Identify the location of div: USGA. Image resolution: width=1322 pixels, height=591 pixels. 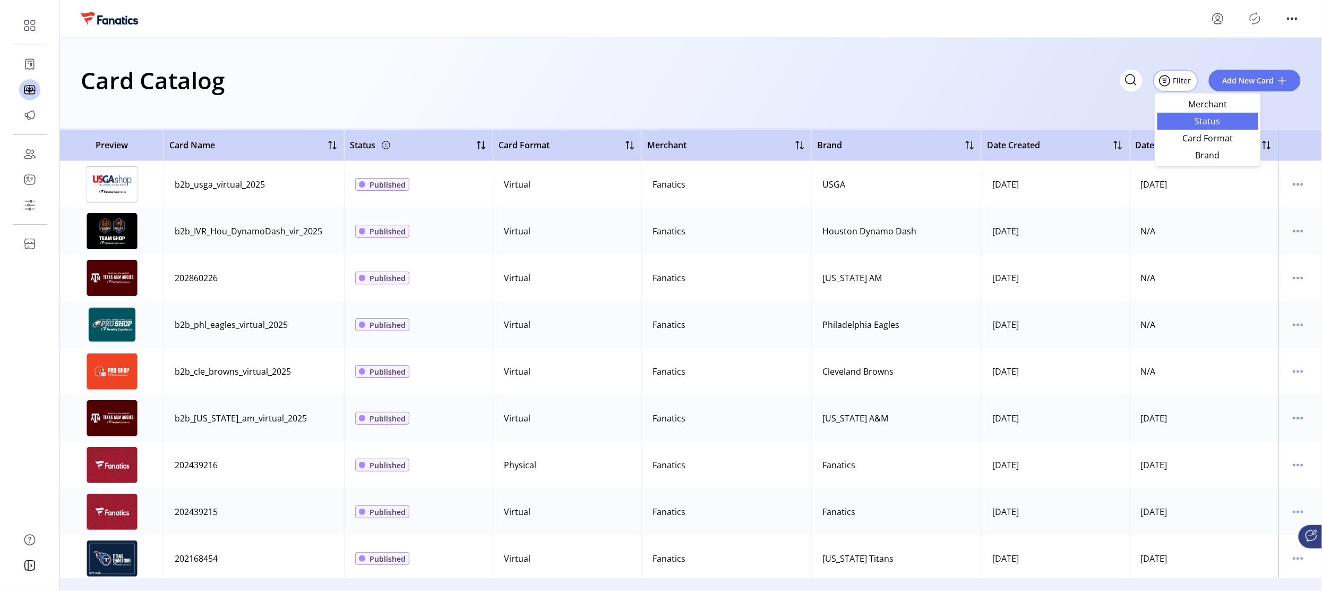
(834, 184).